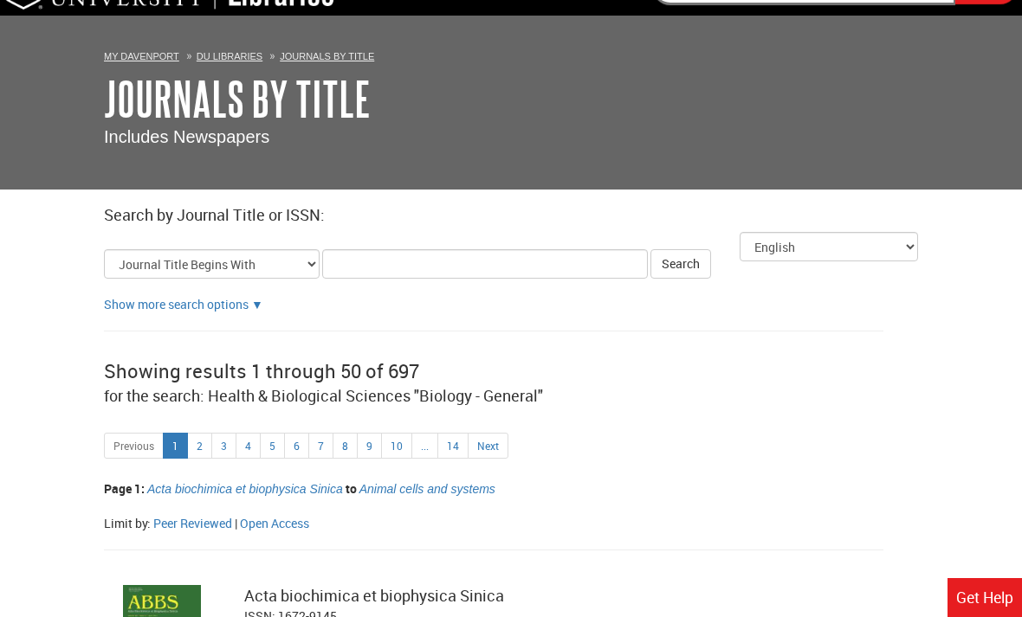 Image resolution: width=1022 pixels, height=617 pixels. Describe the element at coordinates (476, 597) in the screenshot. I see `div: Acta biochimica et biophysica Sinica` at that location.